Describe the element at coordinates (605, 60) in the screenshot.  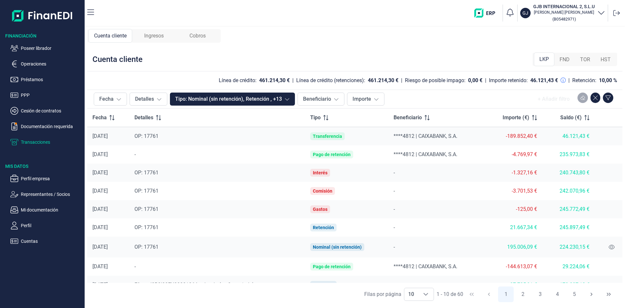
I see `div: HST` at that location.